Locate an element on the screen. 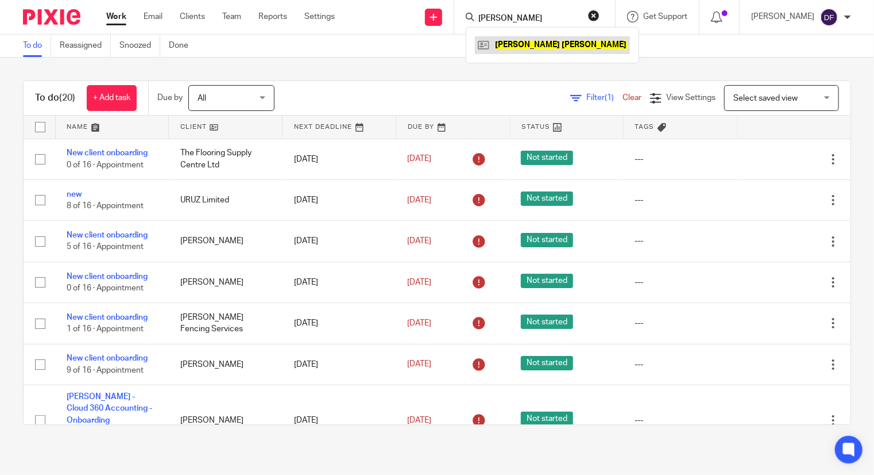 This screenshot has height=475, width=874. a: Clear is located at coordinates (632, 98).